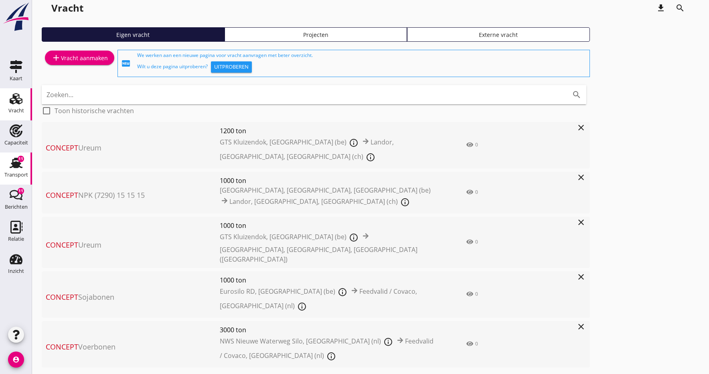  I want to click on div: Capaciteit, so click(16, 142).